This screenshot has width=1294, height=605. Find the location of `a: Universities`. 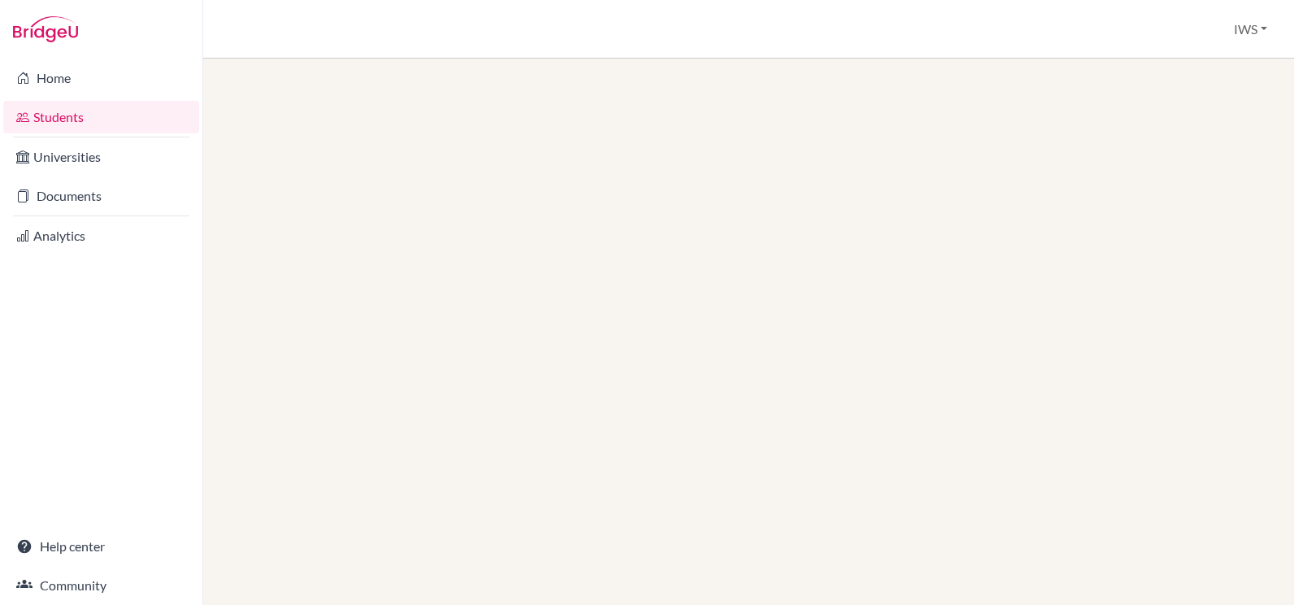

a: Universities is located at coordinates (101, 157).